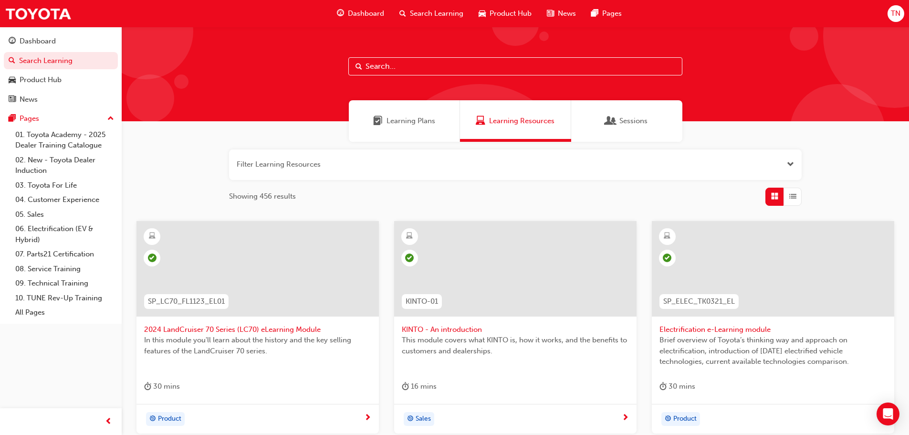 This screenshot has width=909, height=435. I want to click on a: car-iconProduct Hub, so click(505, 13).